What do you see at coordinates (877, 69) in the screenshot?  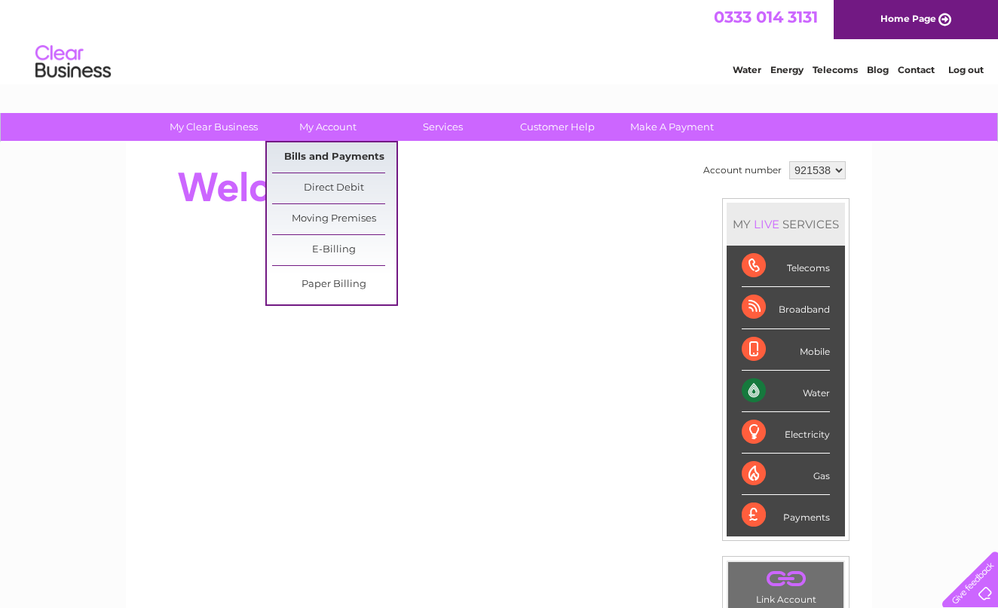 I see `a: Blog` at bounding box center [877, 69].